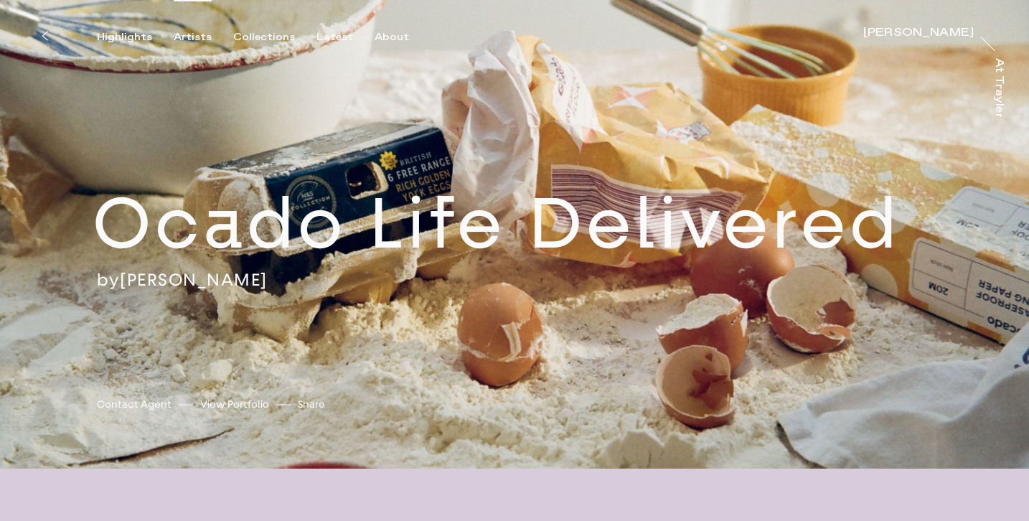  Describe the element at coordinates (275, 37) in the screenshot. I see `button: Collections` at that location.